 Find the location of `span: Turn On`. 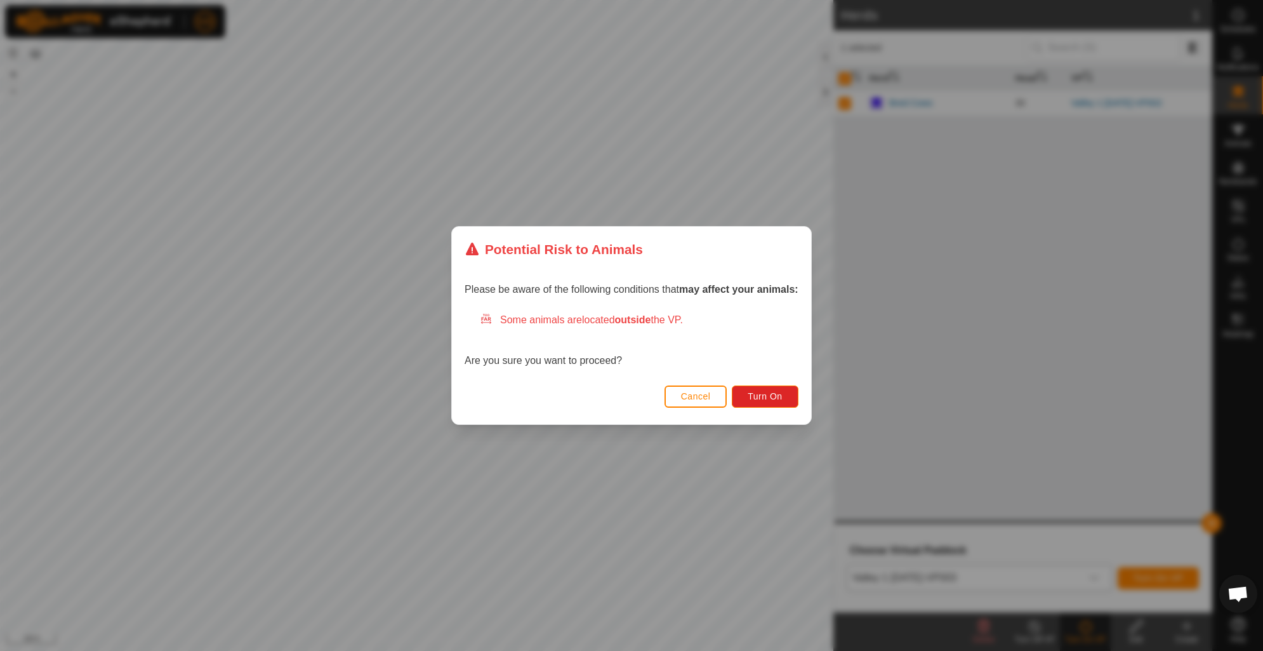

span: Turn On is located at coordinates (765, 396).